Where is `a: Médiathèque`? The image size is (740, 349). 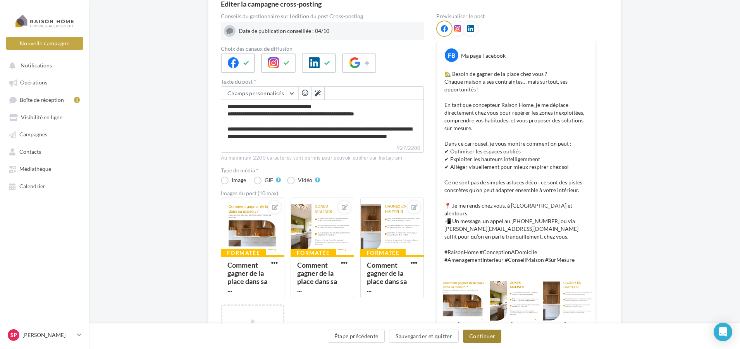
a: Médiathèque is located at coordinates (45, 168).